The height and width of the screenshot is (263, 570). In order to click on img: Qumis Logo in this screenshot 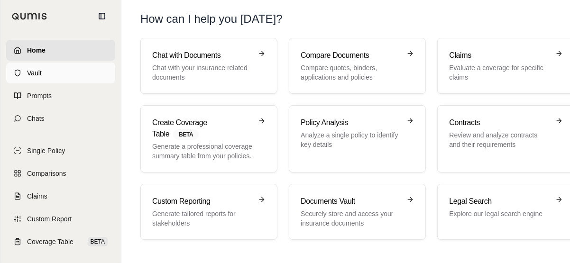, I will do `click(29, 16)`.